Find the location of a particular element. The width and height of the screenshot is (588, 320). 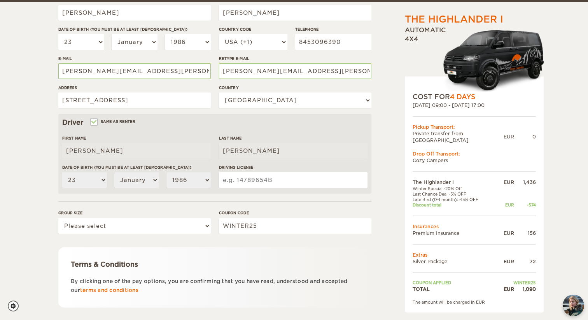

label: Retype E-mail is located at coordinates (295, 58).